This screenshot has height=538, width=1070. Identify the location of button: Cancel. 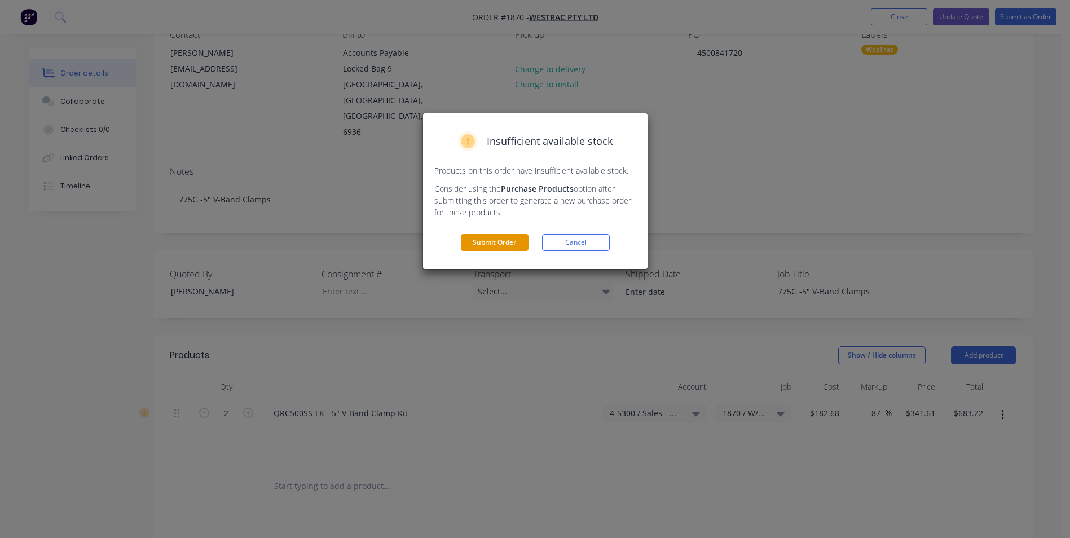
(576, 243).